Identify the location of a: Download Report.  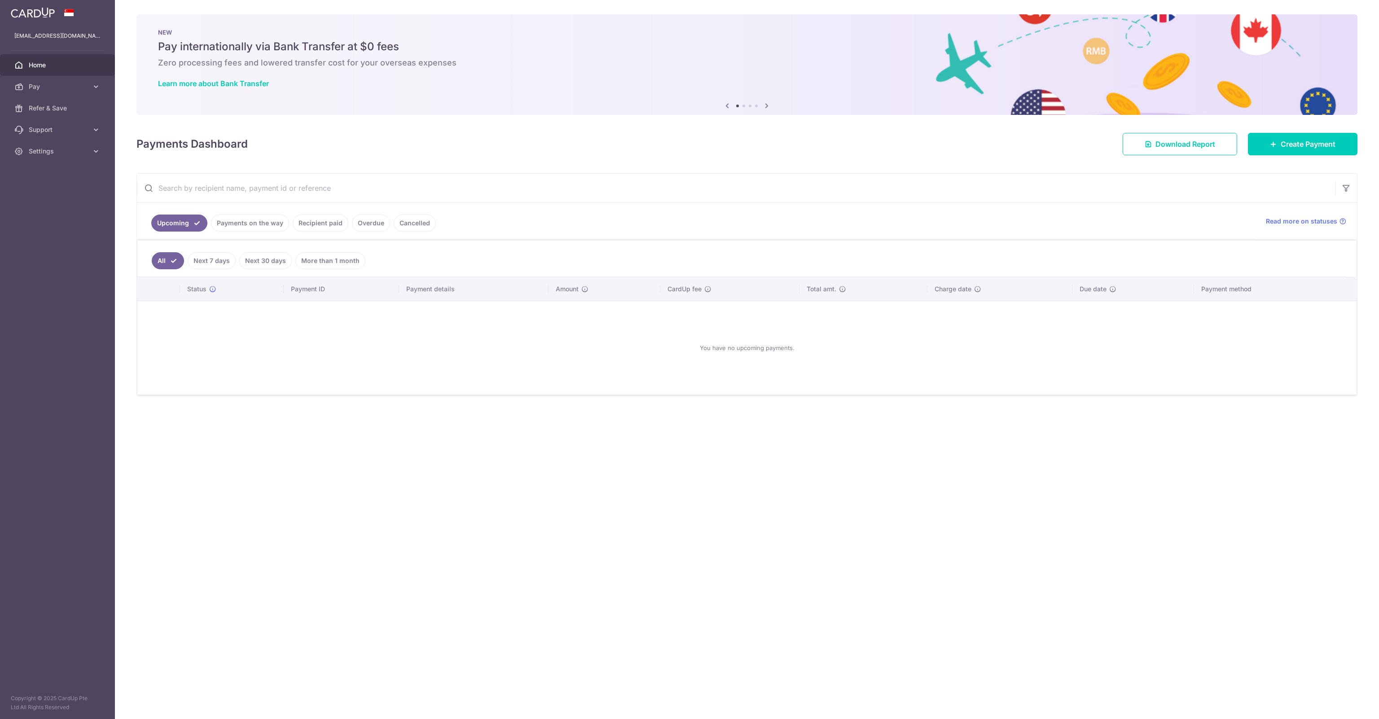
(1180, 144).